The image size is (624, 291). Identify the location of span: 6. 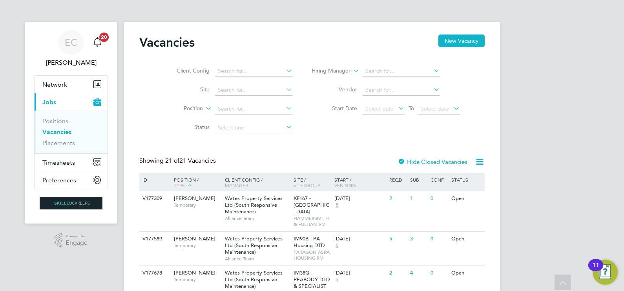
(337, 246).